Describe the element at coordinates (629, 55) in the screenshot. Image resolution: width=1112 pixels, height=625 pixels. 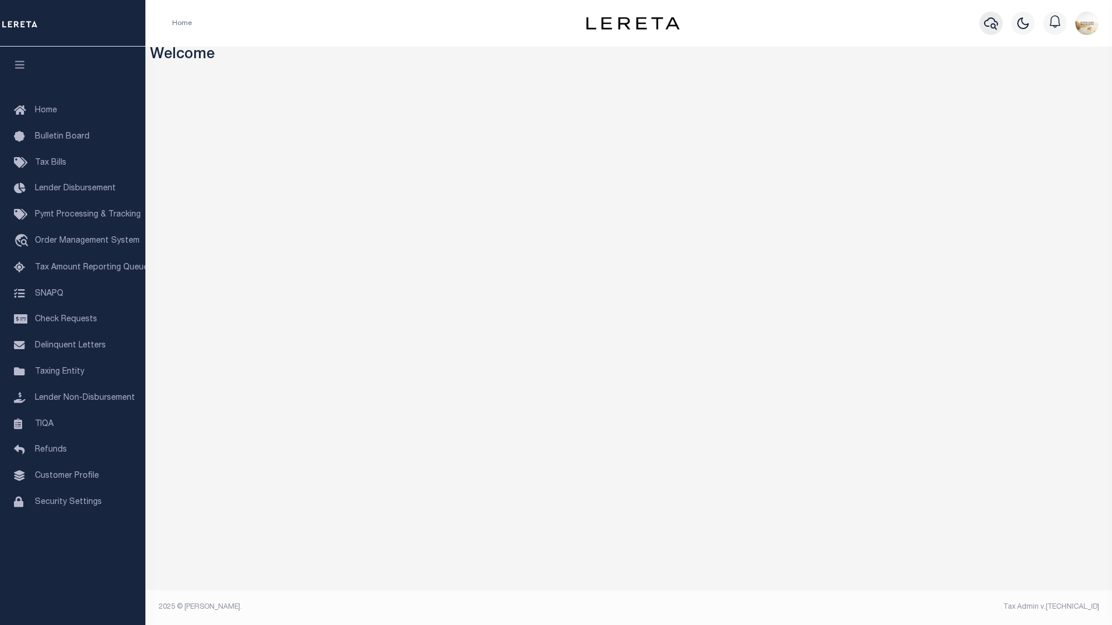
I see `h3: Welcome` at that location.